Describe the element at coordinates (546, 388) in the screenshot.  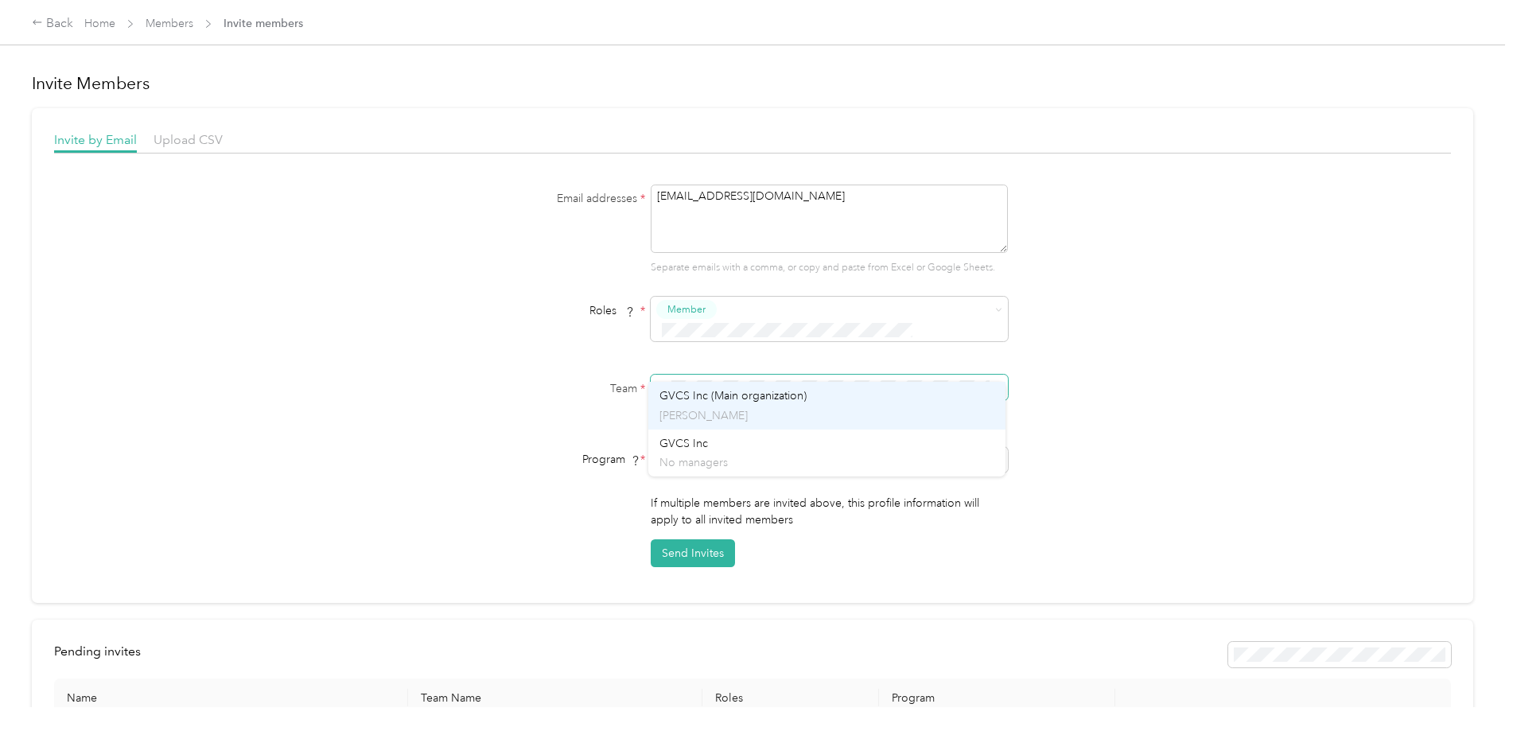
I see `label: Team` at that location.